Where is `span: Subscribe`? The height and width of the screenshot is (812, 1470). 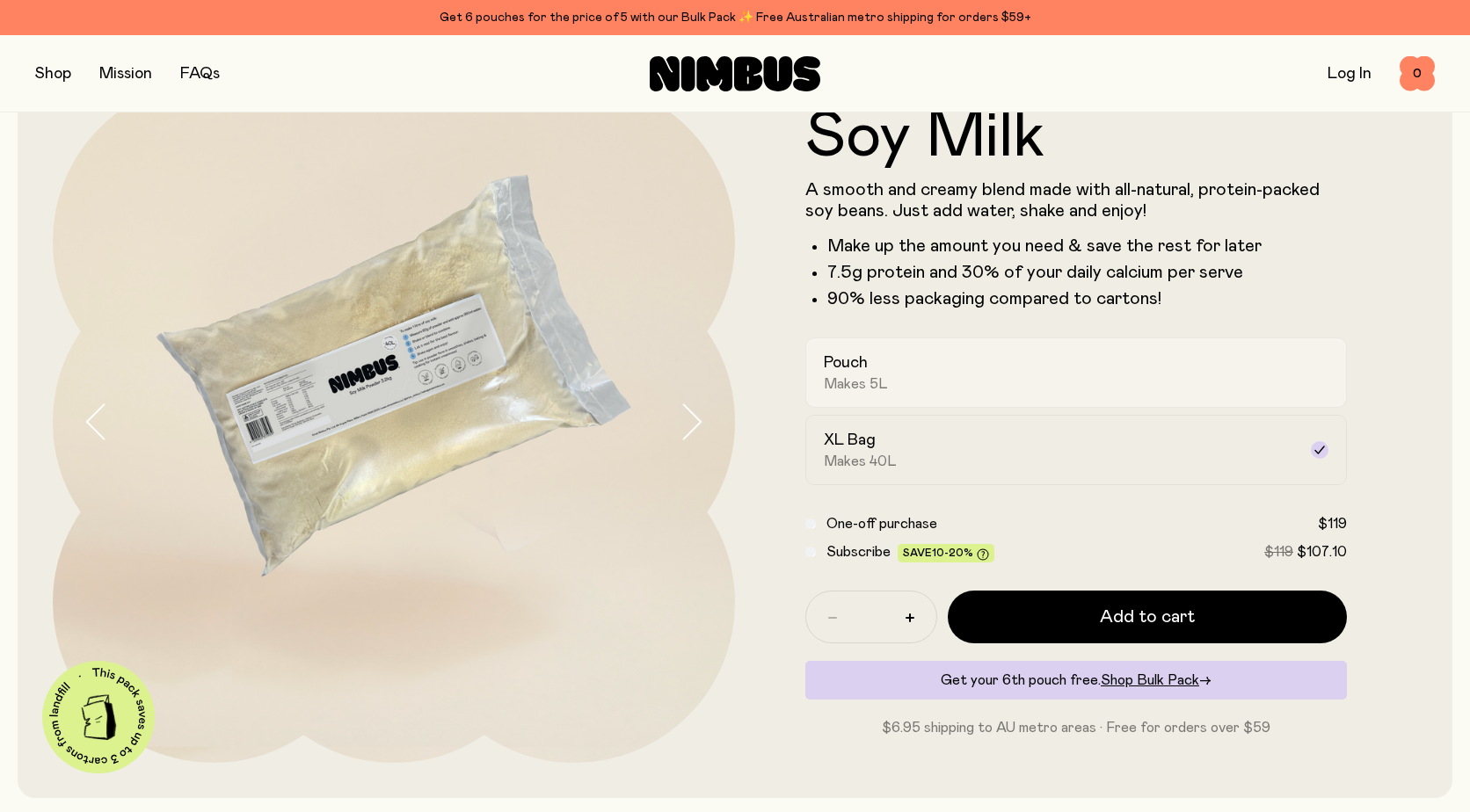 span: Subscribe is located at coordinates (858, 551).